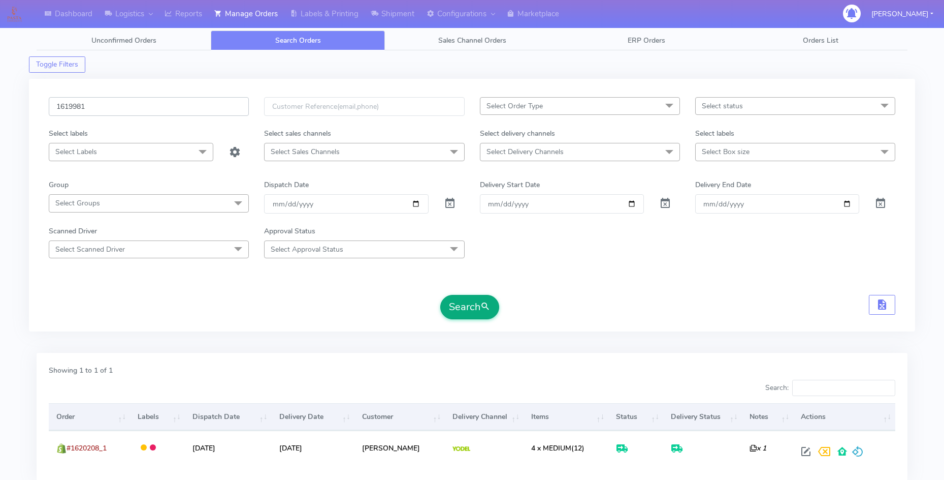 This screenshot has height=480, width=944. Describe the element at coordinates (73, 231) in the screenshot. I see `label: Scanned Driver` at that location.